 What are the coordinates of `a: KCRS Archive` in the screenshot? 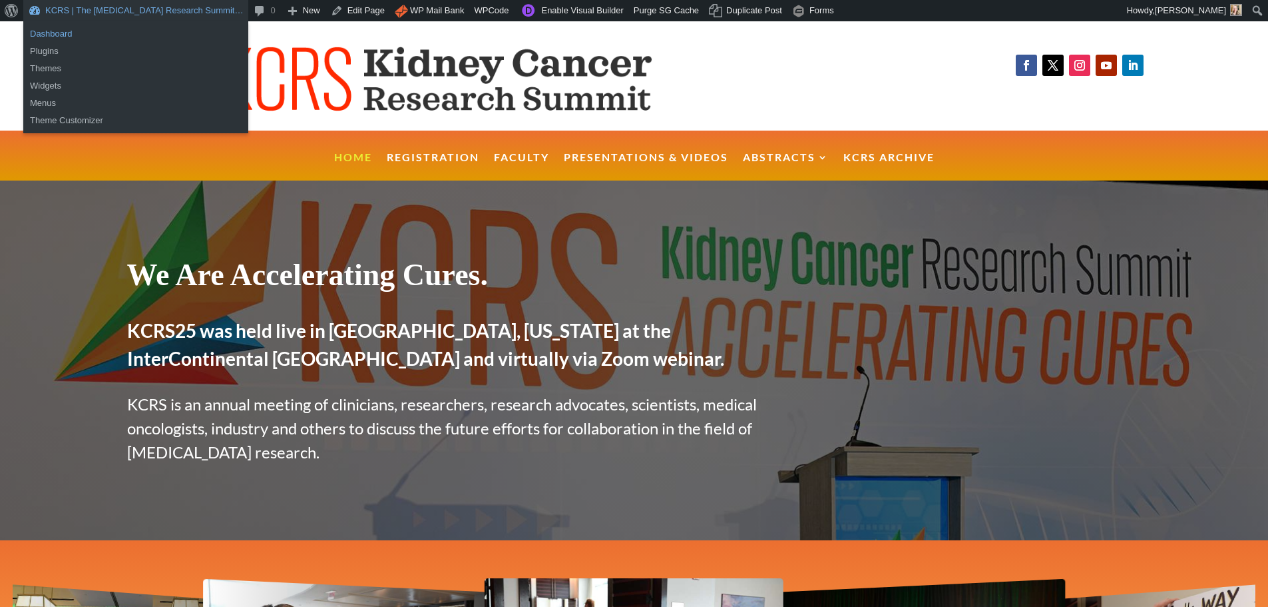 It's located at (889, 166).